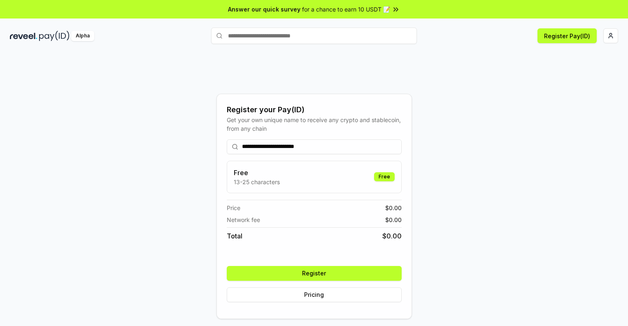 This screenshot has height=326, width=628. Describe the element at coordinates (54, 36) in the screenshot. I see `img: pay_id` at that location.